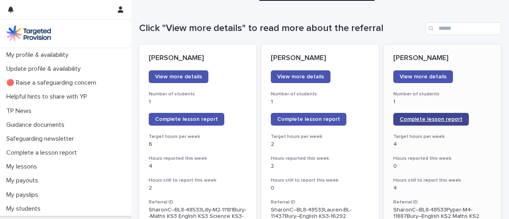 The height and width of the screenshot is (219, 509). I want to click on p: 6, so click(198, 144).